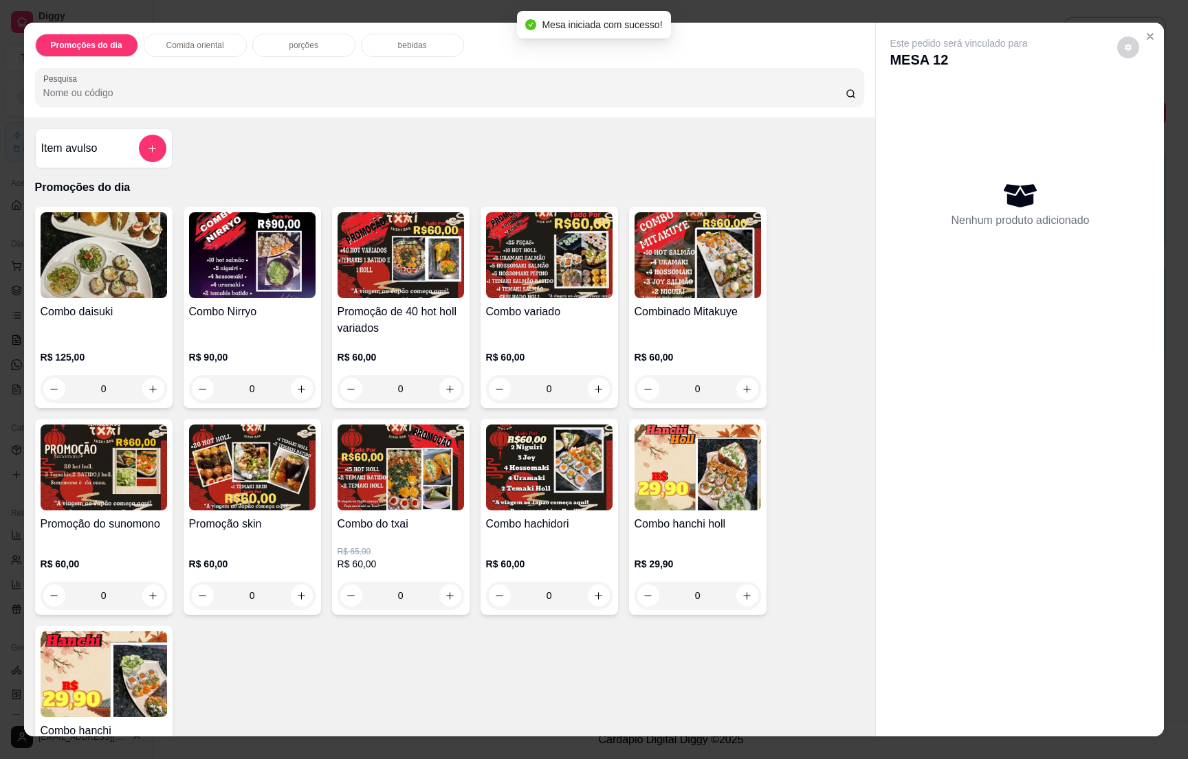 The image size is (1188, 759). I want to click on span: Mesa iniciada com sucesso!, so click(601, 25).